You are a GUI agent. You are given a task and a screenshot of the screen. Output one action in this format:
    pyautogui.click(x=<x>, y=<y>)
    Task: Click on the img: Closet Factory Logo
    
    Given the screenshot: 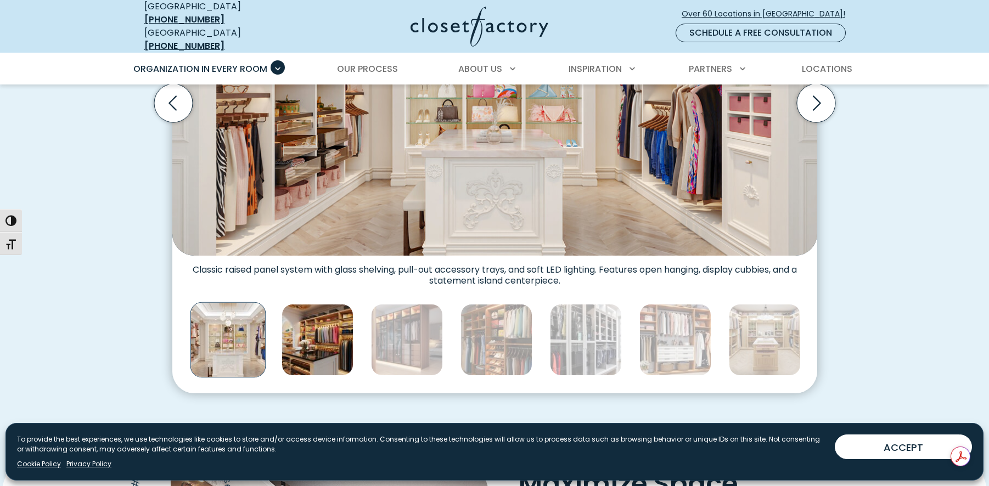 What is the action you would take?
    pyautogui.click(x=479, y=26)
    